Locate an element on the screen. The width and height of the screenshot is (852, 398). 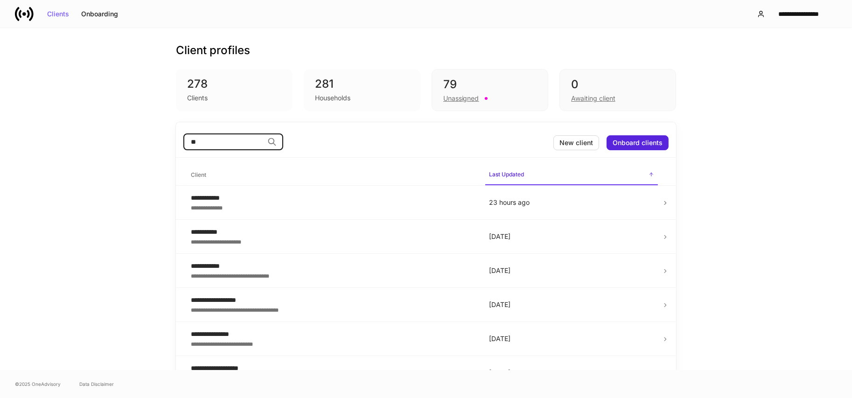
div: Awaiting client is located at coordinates (593, 98).